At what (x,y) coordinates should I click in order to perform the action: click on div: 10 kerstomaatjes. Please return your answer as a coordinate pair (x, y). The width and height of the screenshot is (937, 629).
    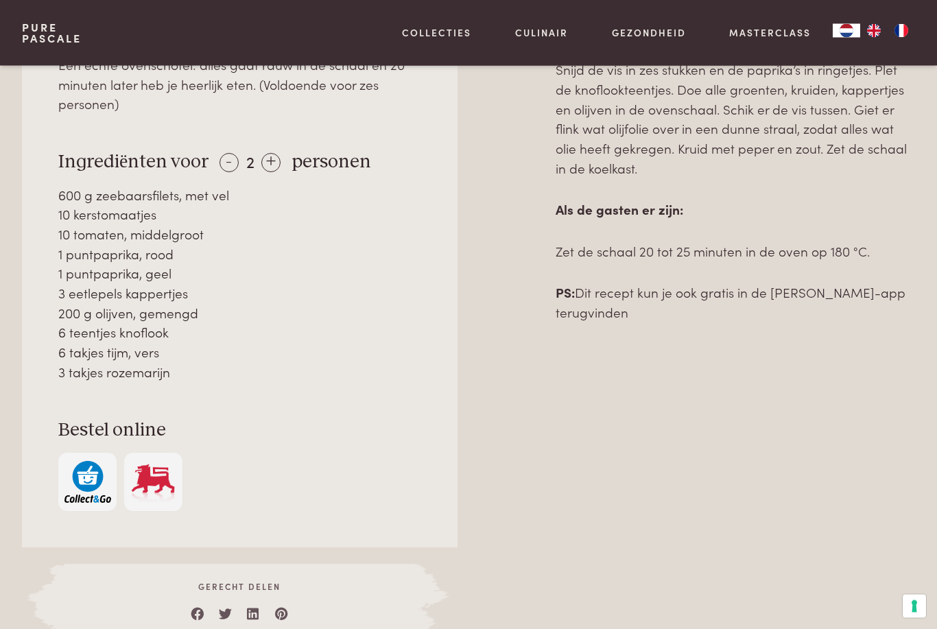
    Looking at the image, I should click on (239, 215).